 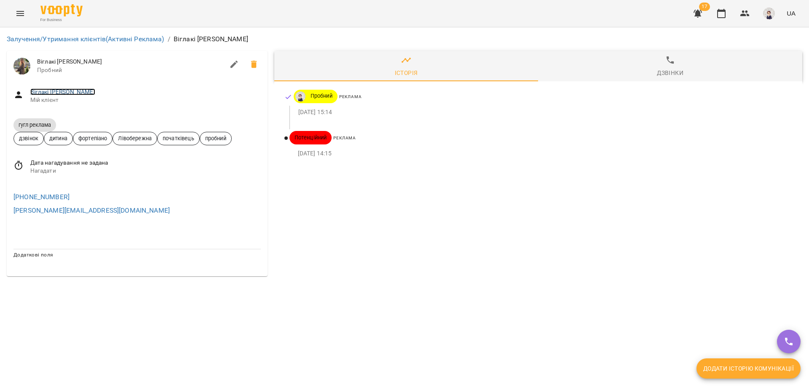 What do you see at coordinates (178, 138) in the screenshot?
I see `span: початківець` at bounding box center [178, 138].